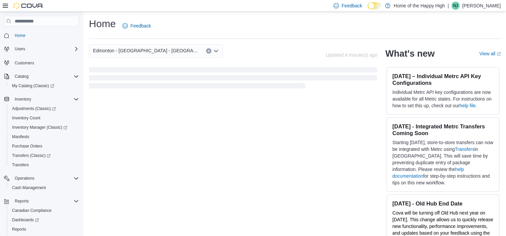 The image size is (506, 236). I want to click on div: Nissy John, so click(456, 6).